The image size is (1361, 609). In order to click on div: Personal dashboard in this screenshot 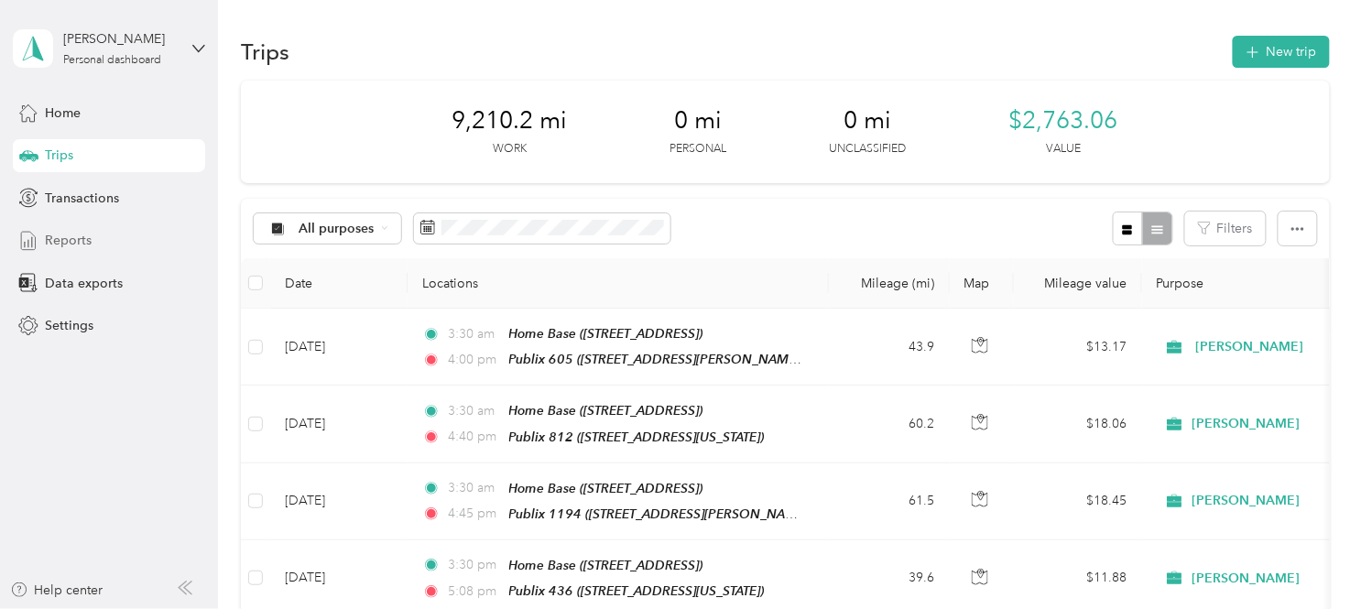, I will do `click(112, 60)`.